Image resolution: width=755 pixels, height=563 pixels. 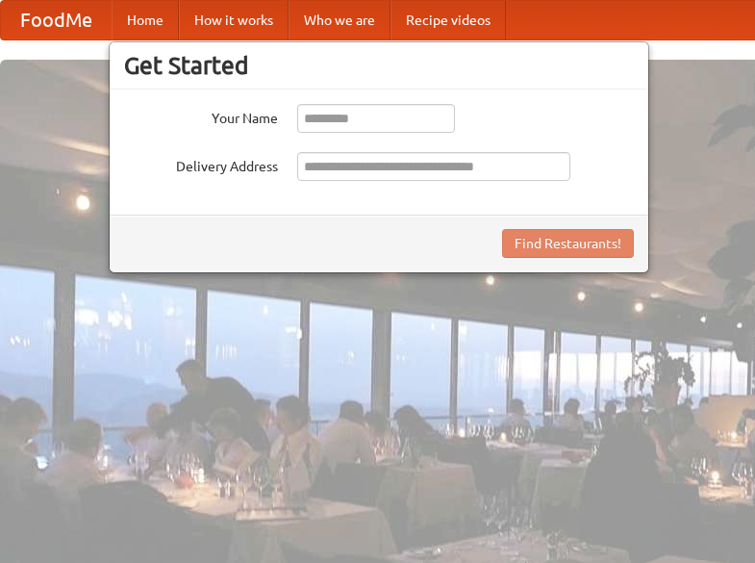 What do you see at coordinates (201, 163) in the screenshot?
I see `label: Delivery Address` at bounding box center [201, 163].